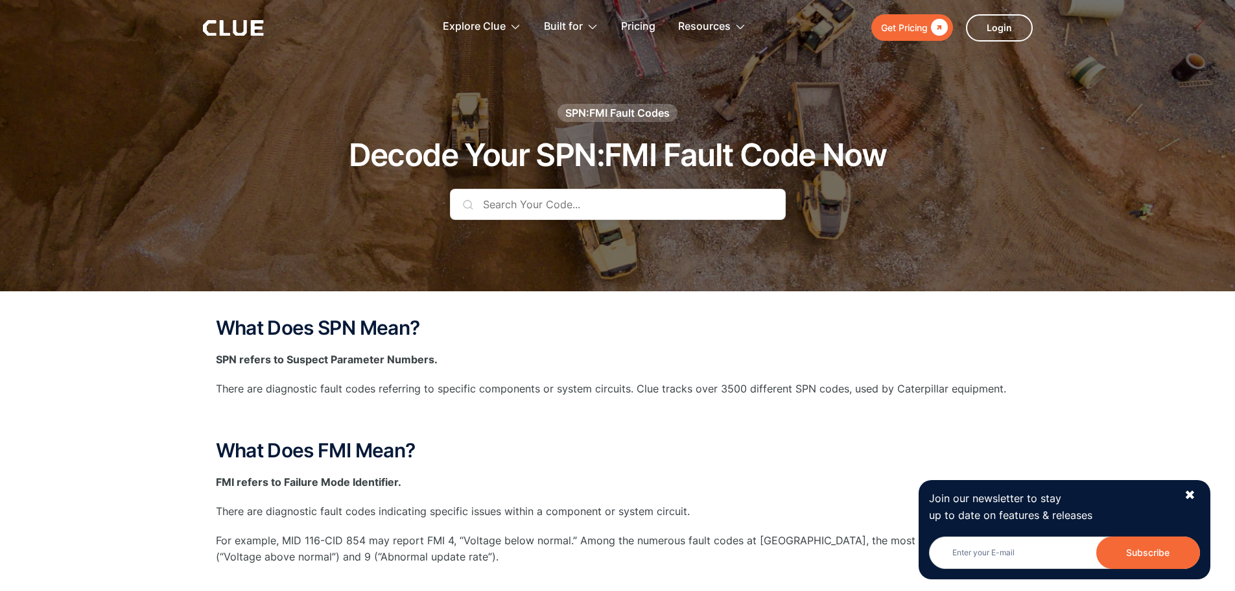 The width and height of the screenshot is (1235, 591). Describe the element at coordinates (618, 204) in the screenshot. I see `input: Search Your Code...` at that location.